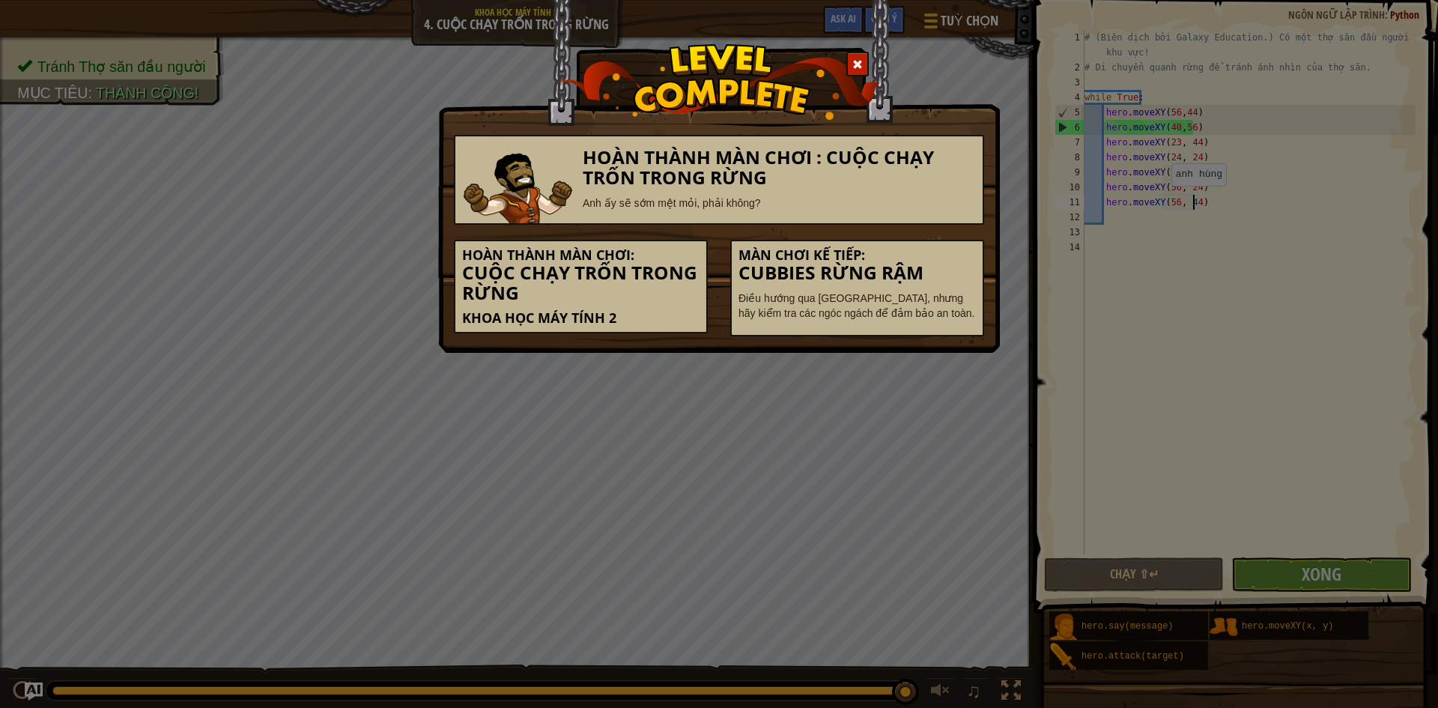 This screenshot has width=1438, height=708. What do you see at coordinates (779, 168) in the screenshot?
I see `h3: Hoàn thành màn chơi : Cuộc chạy trốn trong rừng` at bounding box center [779, 168].